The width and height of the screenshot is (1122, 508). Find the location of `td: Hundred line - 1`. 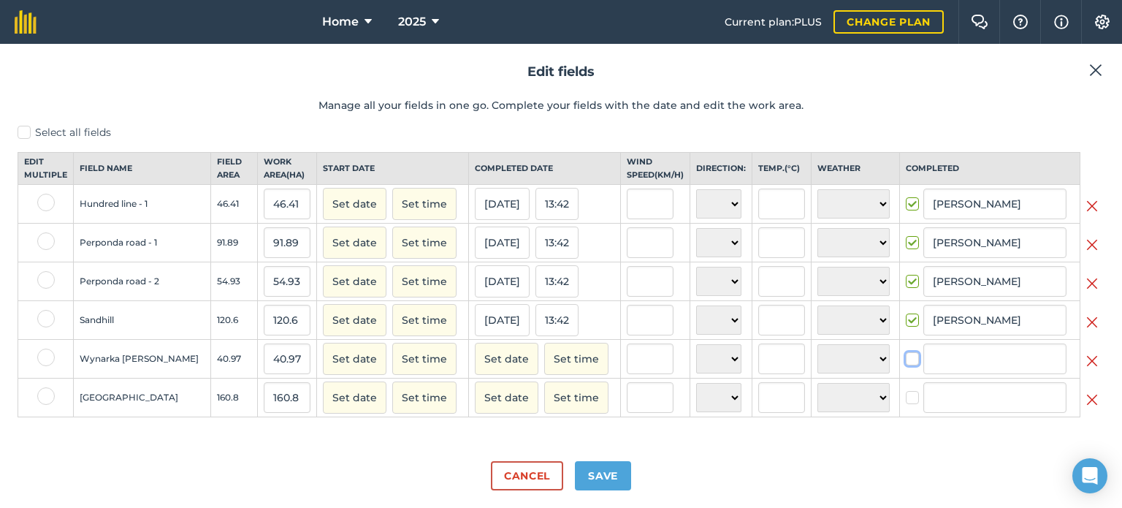

td: Hundred line - 1 is located at coordinates (142, 204).